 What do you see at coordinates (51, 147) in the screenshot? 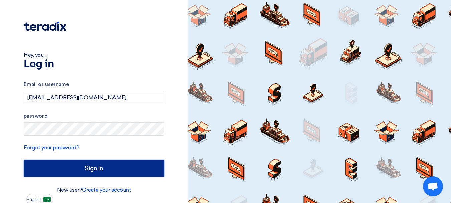
I see `a: Forgot your password?` at bounding box center [51, 147].